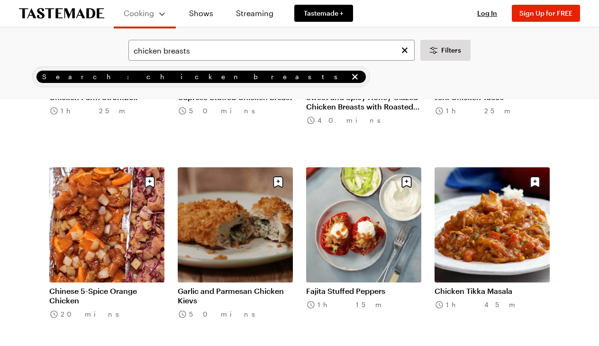  Describe the element at coordinates (492, 291) in the screenshot. I see `a: Chicken Tikka Masala` at that location.